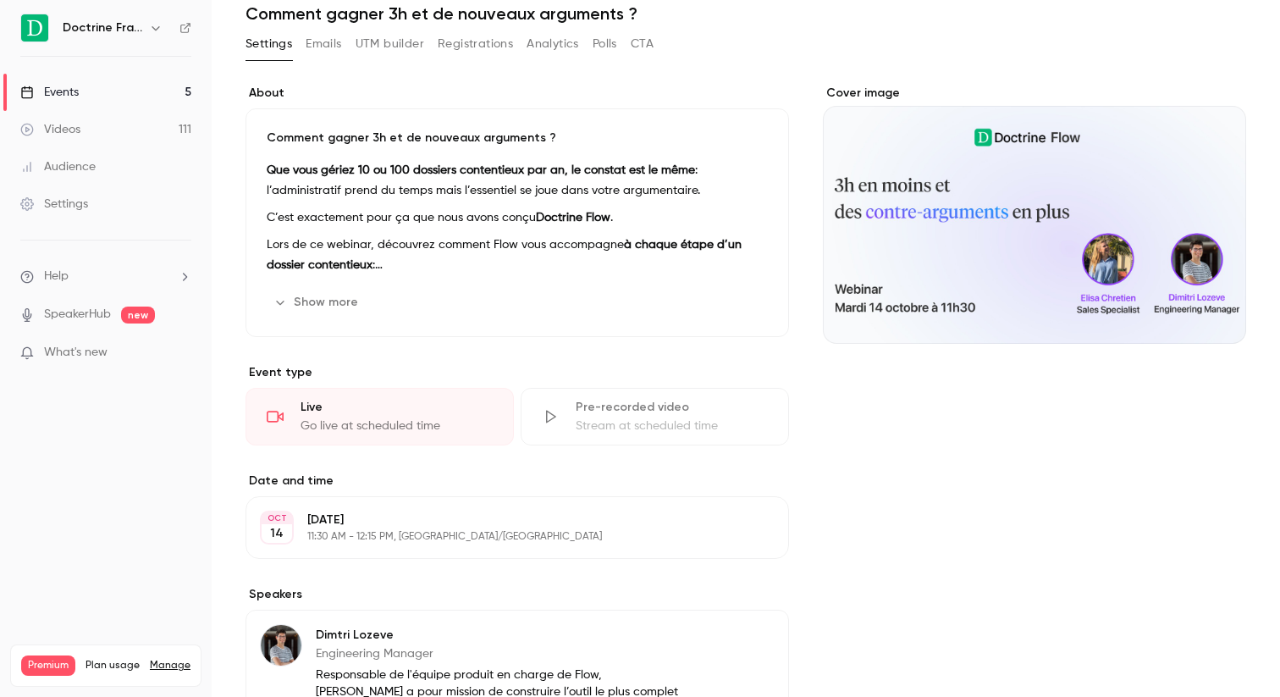  I want to click on button: Emails, so click(323, 44).